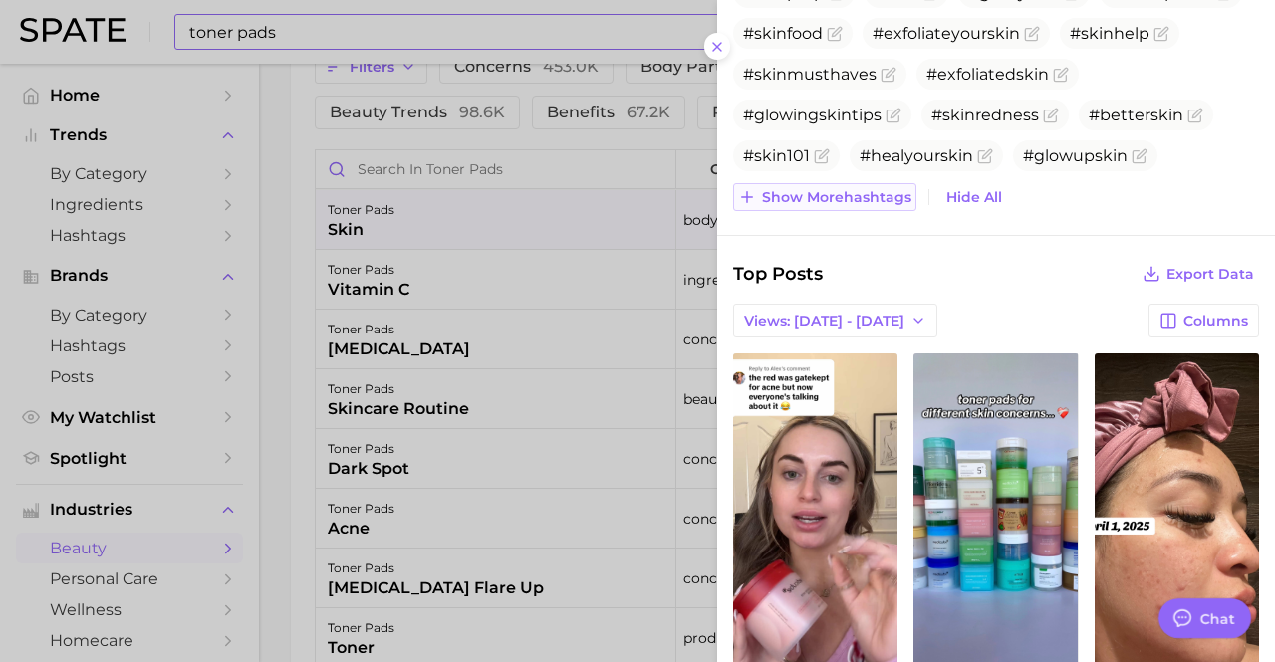 This screenshot has height=662, width=1275. What do you see at coordinates (946, 33) in the screenshot?
I see `span: #exfoliateyourskin` at bounding box center [946, 33].